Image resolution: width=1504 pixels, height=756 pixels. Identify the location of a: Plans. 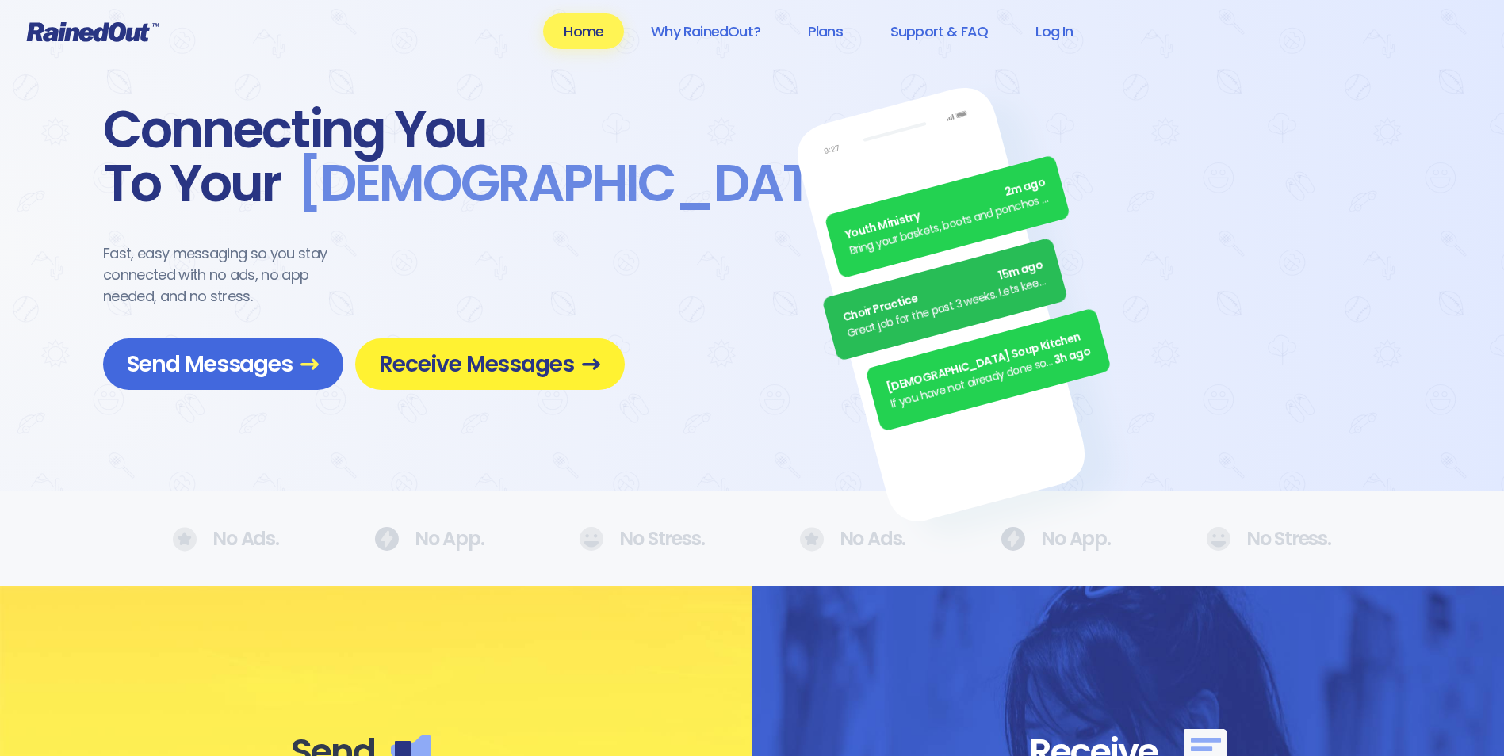
(825, 31).